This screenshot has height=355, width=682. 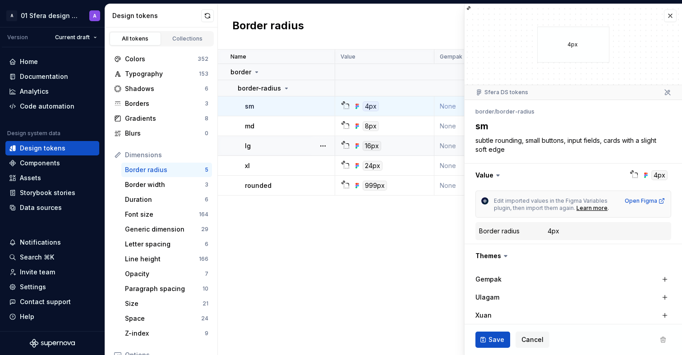 What do you see at coordinates (47, 106) in the screenshot?
I see `div: Code automation` at bounding box center [47, 106].